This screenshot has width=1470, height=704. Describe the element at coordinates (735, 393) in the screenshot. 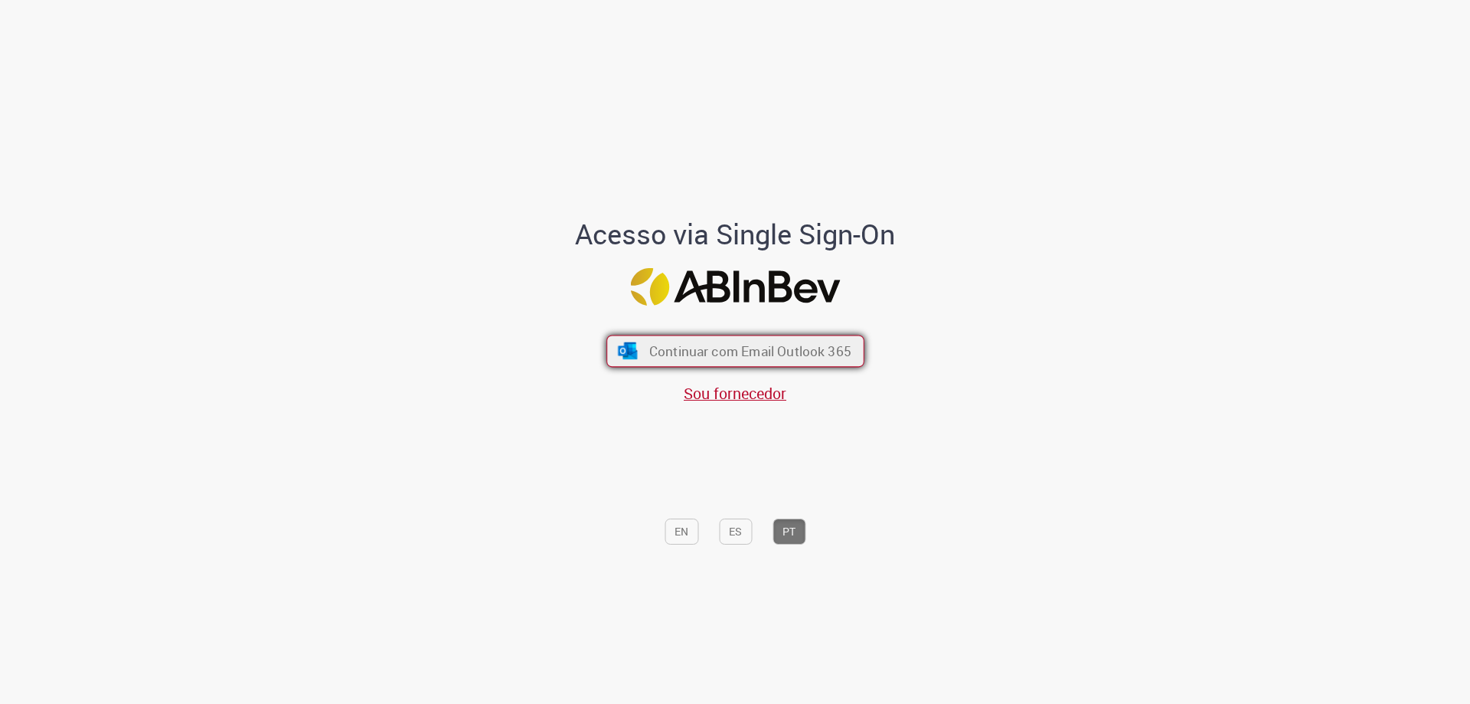

I see `a: Sou fornecedor` at that location.